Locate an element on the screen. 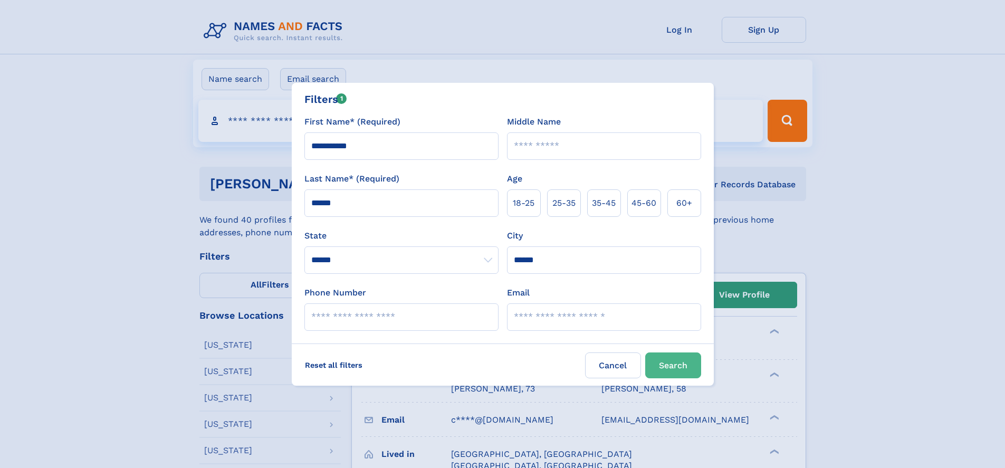 This screenshot has width=1005, height=468. label: First Name* (Required) is located at coordinates (353, 122).